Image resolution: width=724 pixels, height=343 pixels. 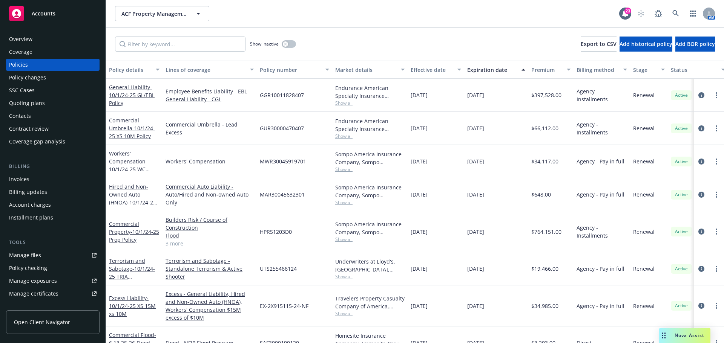 I want to click on div: Contacts, so click(x=20, y=116).